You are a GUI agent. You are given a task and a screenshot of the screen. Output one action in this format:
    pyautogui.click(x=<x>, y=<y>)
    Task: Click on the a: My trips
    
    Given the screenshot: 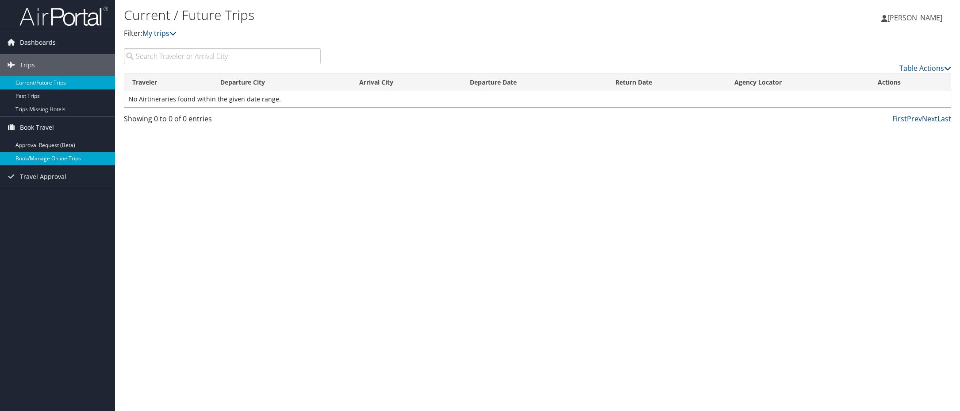 What is the action you would take?
    pyautogui.click(x=159, y=33)
    